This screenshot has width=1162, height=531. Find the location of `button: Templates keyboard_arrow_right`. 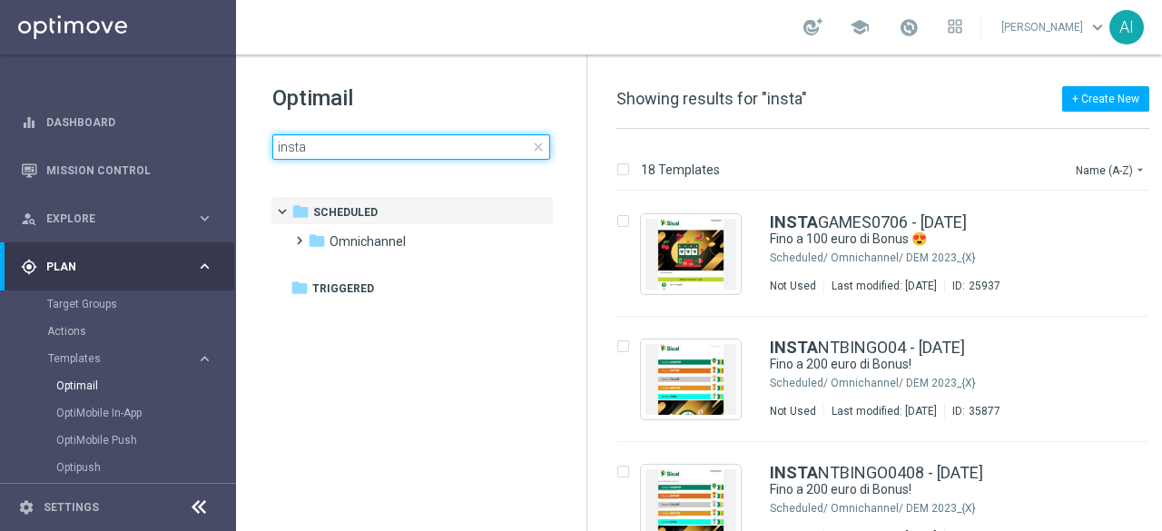

button: Templates keyboard_arrow_right is located at coordinates (131, 359).